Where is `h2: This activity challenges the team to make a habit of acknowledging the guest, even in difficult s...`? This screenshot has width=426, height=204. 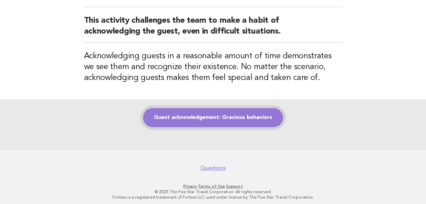
h2: This activity challenges the team to make a habit of acknowledging the guest, even in difficult s... is located at coordinates (213, 29).